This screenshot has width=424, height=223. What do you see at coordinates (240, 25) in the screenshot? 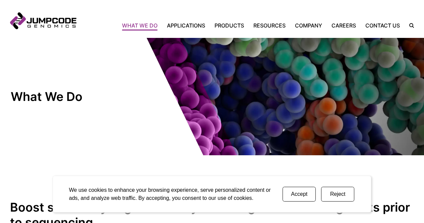
I see `nav: Primary Navigation` at bounding box center [240, 25].